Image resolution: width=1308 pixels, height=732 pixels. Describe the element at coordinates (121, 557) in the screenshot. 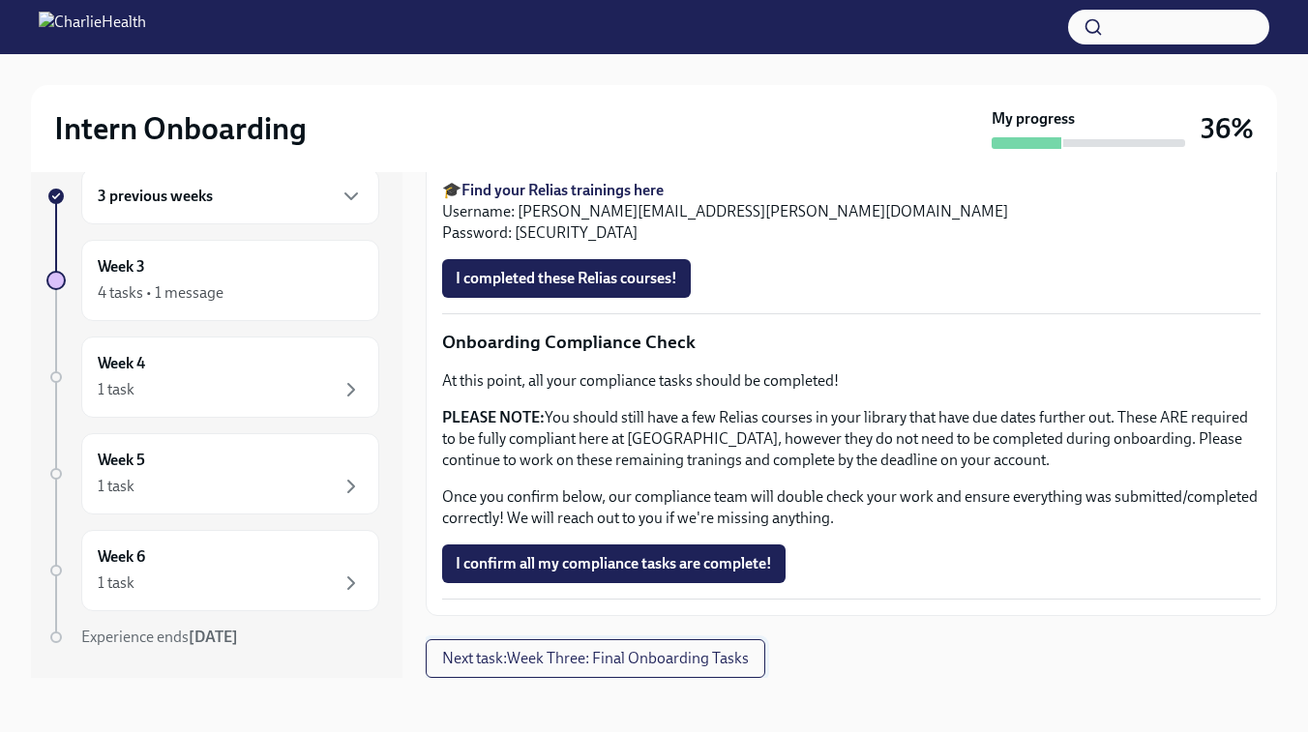

I see `h6: Week 6` at that location.